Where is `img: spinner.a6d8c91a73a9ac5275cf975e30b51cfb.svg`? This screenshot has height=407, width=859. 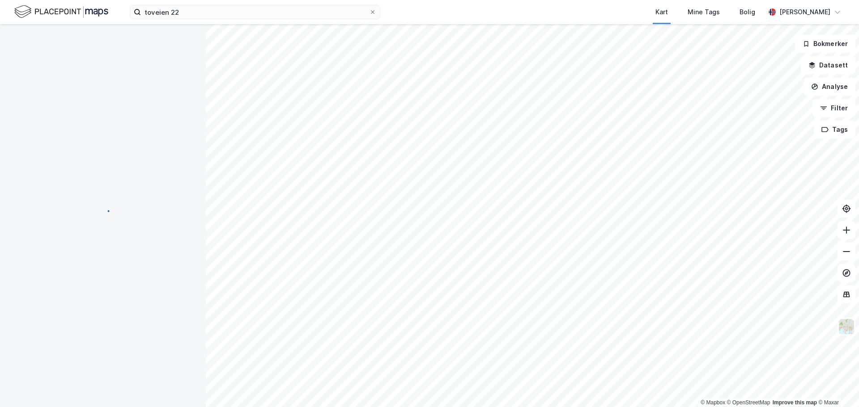 img: spinner.a6d8c91a73a9ac5275cf975e30b51cfb.svg is located at coordinates (103, 211).